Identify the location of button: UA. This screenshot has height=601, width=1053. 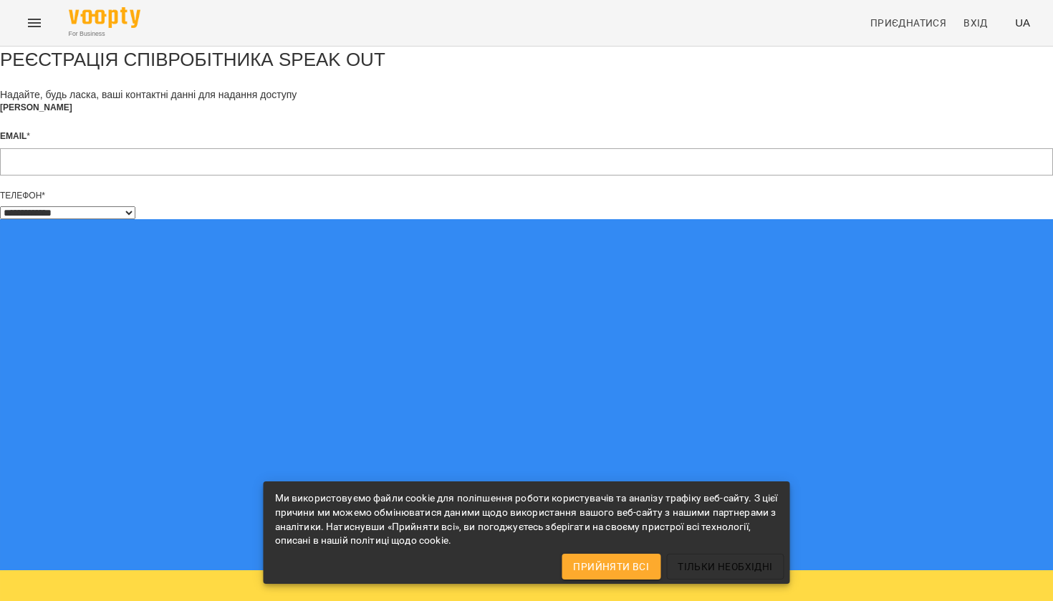
(1022, 22).